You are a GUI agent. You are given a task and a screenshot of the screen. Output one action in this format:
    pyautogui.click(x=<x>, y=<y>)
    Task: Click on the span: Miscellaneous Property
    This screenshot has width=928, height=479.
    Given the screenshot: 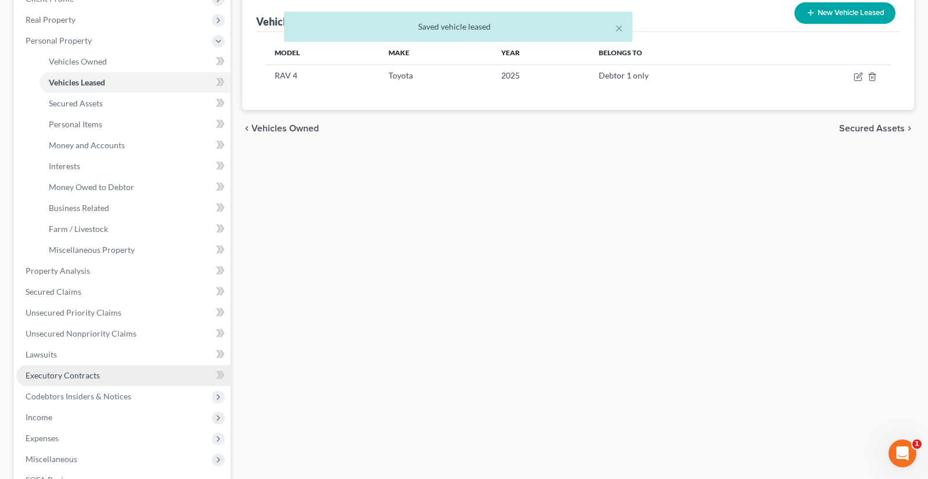 What is the action you would take?
    pyautogui.click(x=92, y=249)
    